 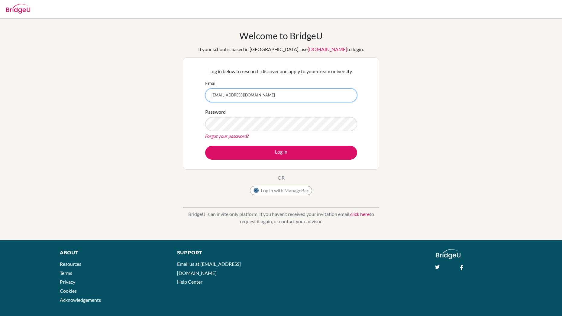 I want to click on a: Acknowledgements, so click(x=80, y=299).